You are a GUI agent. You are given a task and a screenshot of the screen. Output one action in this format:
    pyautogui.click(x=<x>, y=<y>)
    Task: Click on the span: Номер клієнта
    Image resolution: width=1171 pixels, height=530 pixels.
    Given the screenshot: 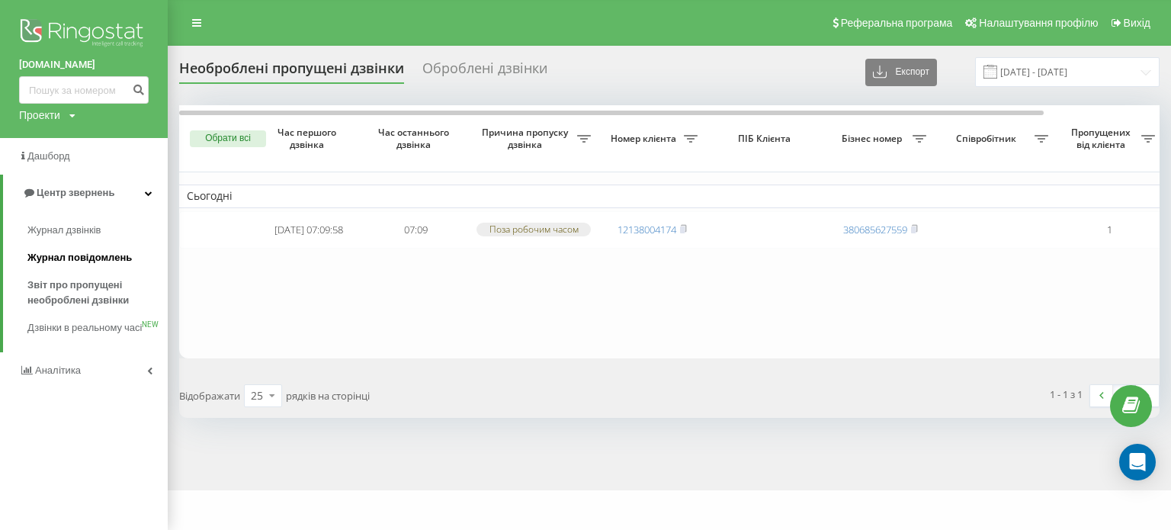 What is the action you would take?
    pyautogui.click(x=645, y=139)
    